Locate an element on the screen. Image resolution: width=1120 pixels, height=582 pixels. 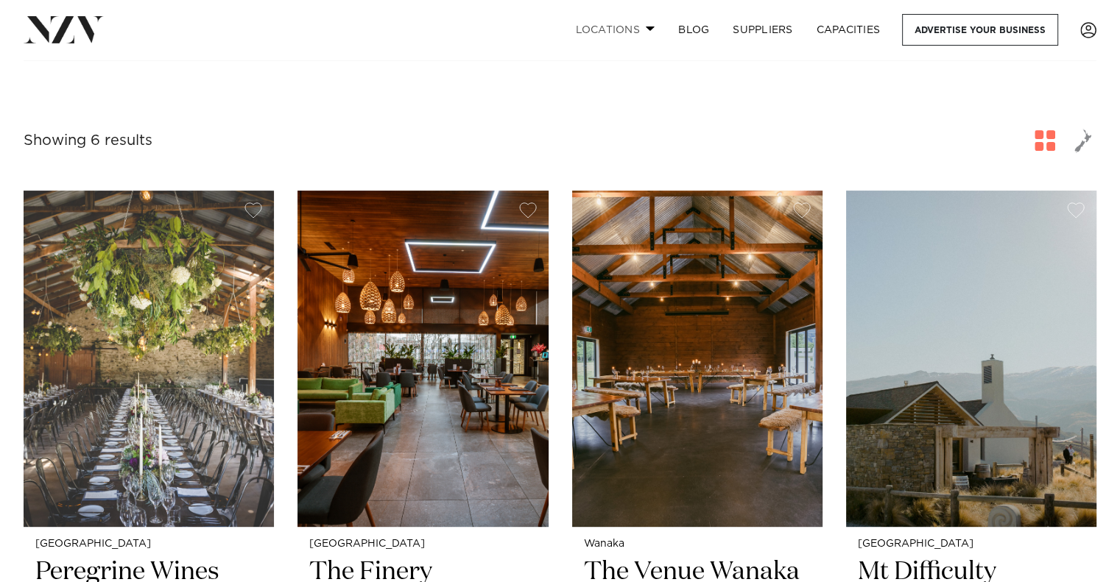
a: Capacities is located at coordinates (848, 29).